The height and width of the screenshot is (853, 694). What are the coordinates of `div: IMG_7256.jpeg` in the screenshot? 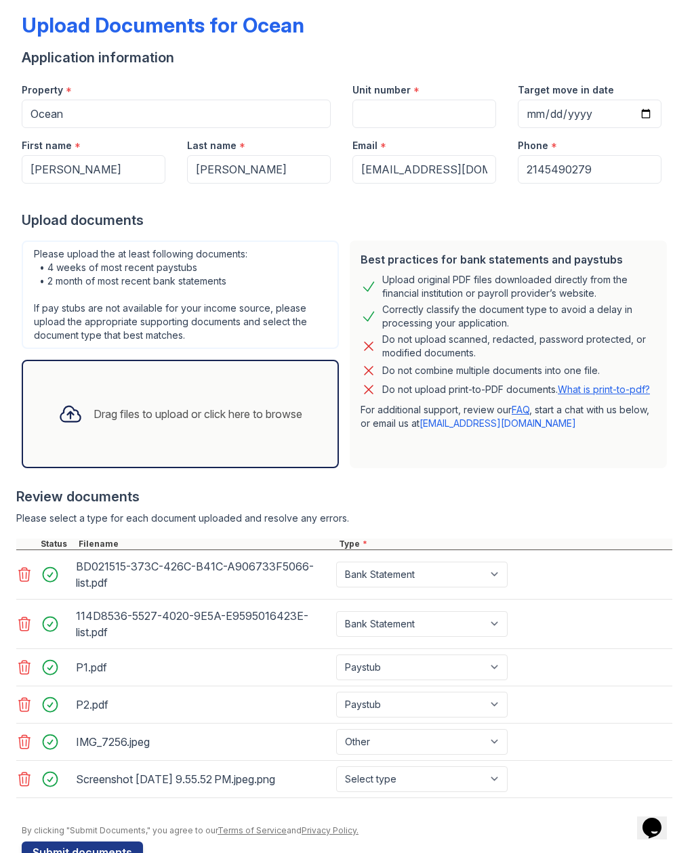 It's located at (203, 742).